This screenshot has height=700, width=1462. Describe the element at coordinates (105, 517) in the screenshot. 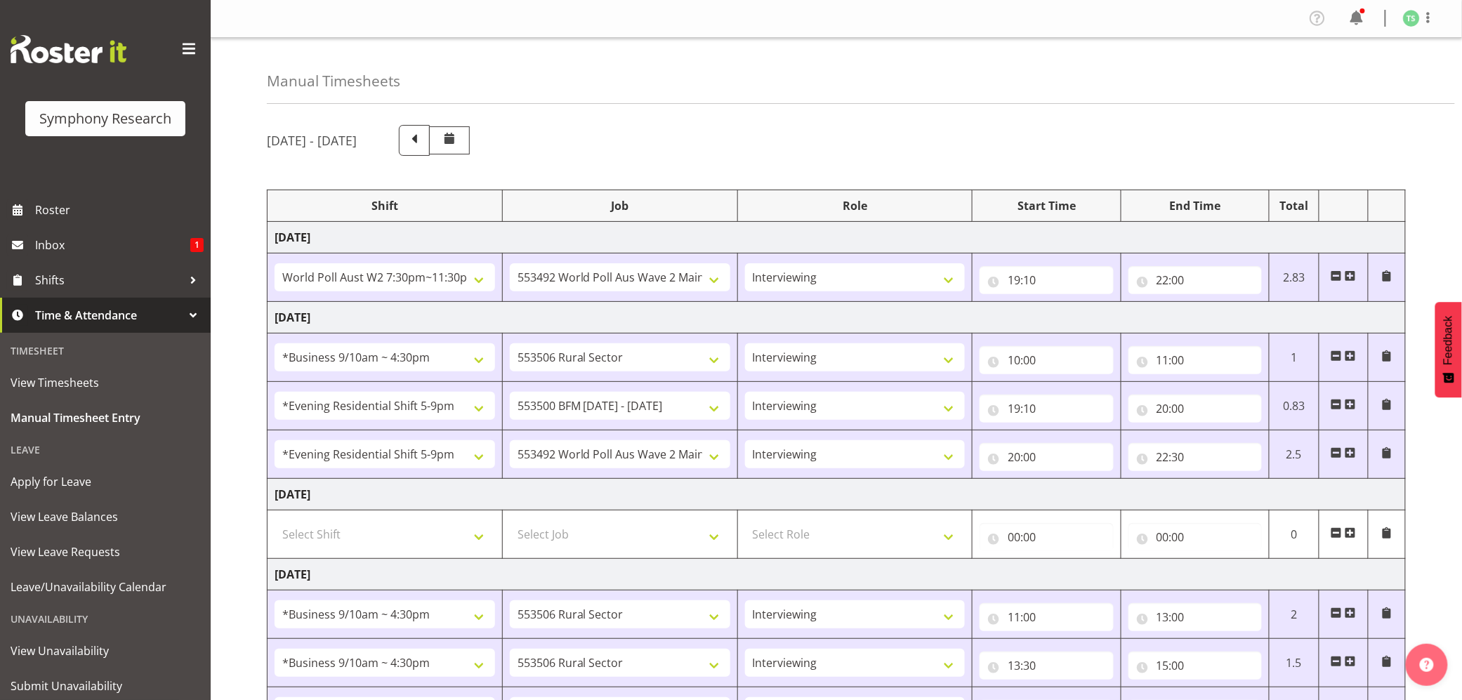

I see `a: View Leave Balances` at that location.